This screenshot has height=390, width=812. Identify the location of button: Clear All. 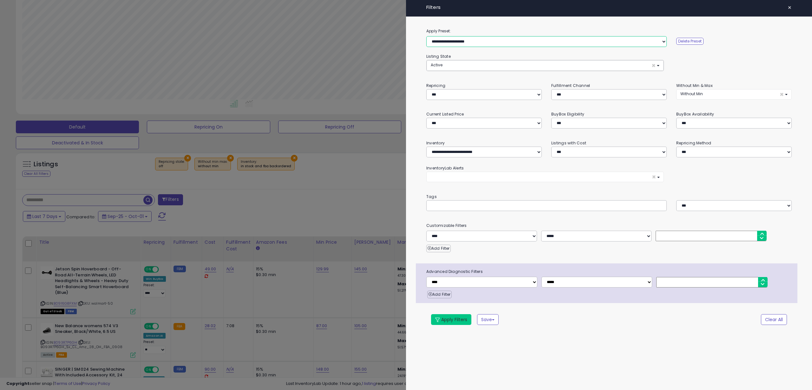
(774, 320).